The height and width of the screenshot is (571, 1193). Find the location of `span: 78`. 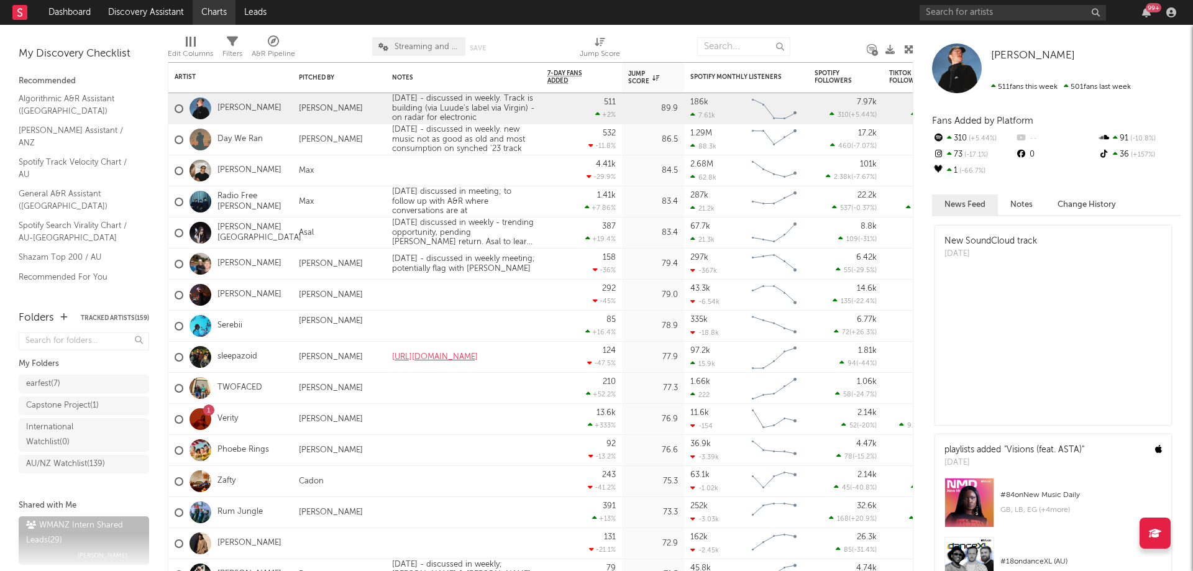

span: 78 is located at coordinates (848, 457).